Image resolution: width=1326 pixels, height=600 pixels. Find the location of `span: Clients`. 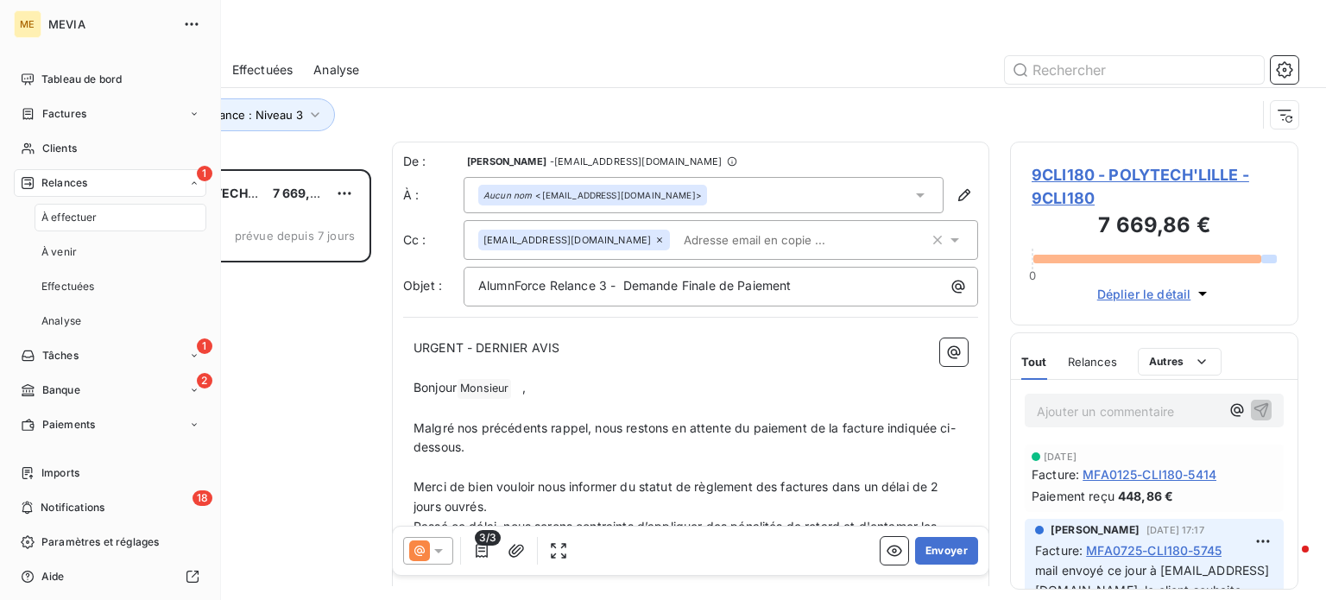

span: Clients is located at coordinates (60, 148).